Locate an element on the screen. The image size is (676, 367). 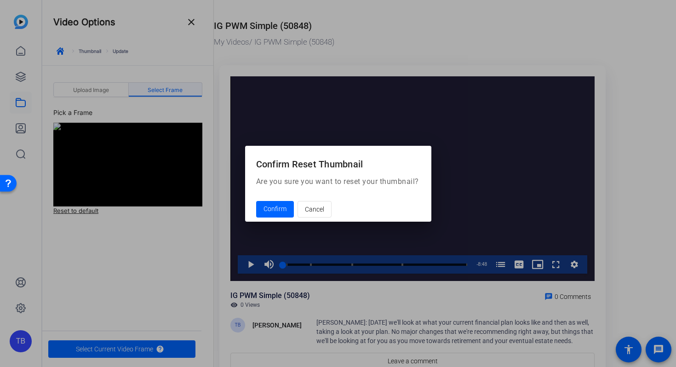
h2: Confirm Reset Thumbnail is located at coordinates (338, 161).